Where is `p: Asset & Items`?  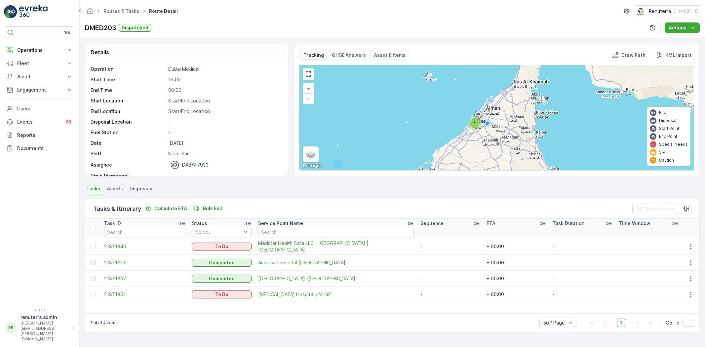 p: Asset & Items is located at coordinates (390, 55).